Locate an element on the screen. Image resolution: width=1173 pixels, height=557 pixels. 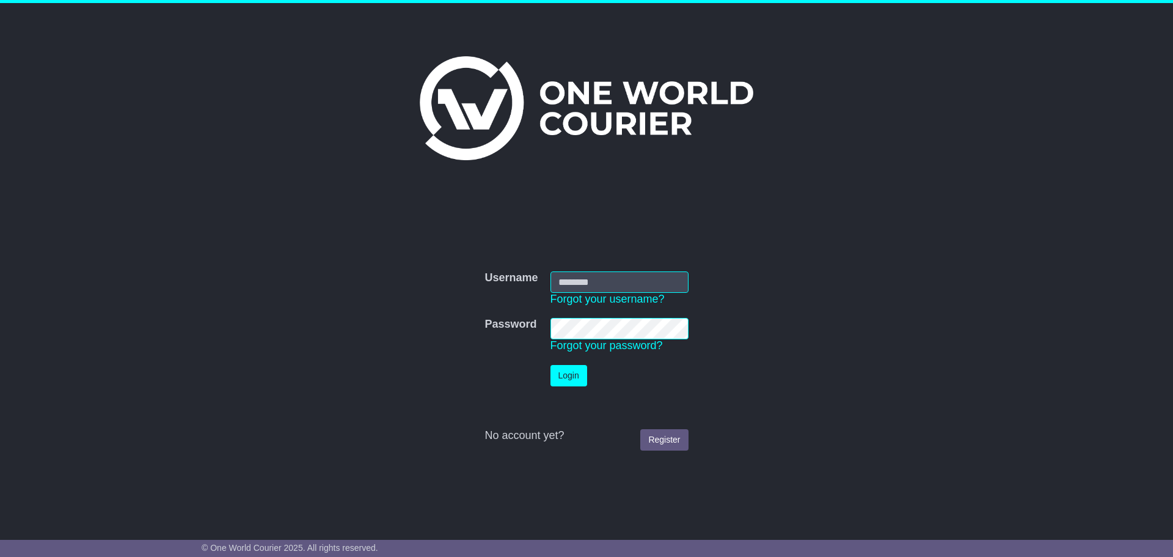
a: Register is located at coordinates (664, 439).